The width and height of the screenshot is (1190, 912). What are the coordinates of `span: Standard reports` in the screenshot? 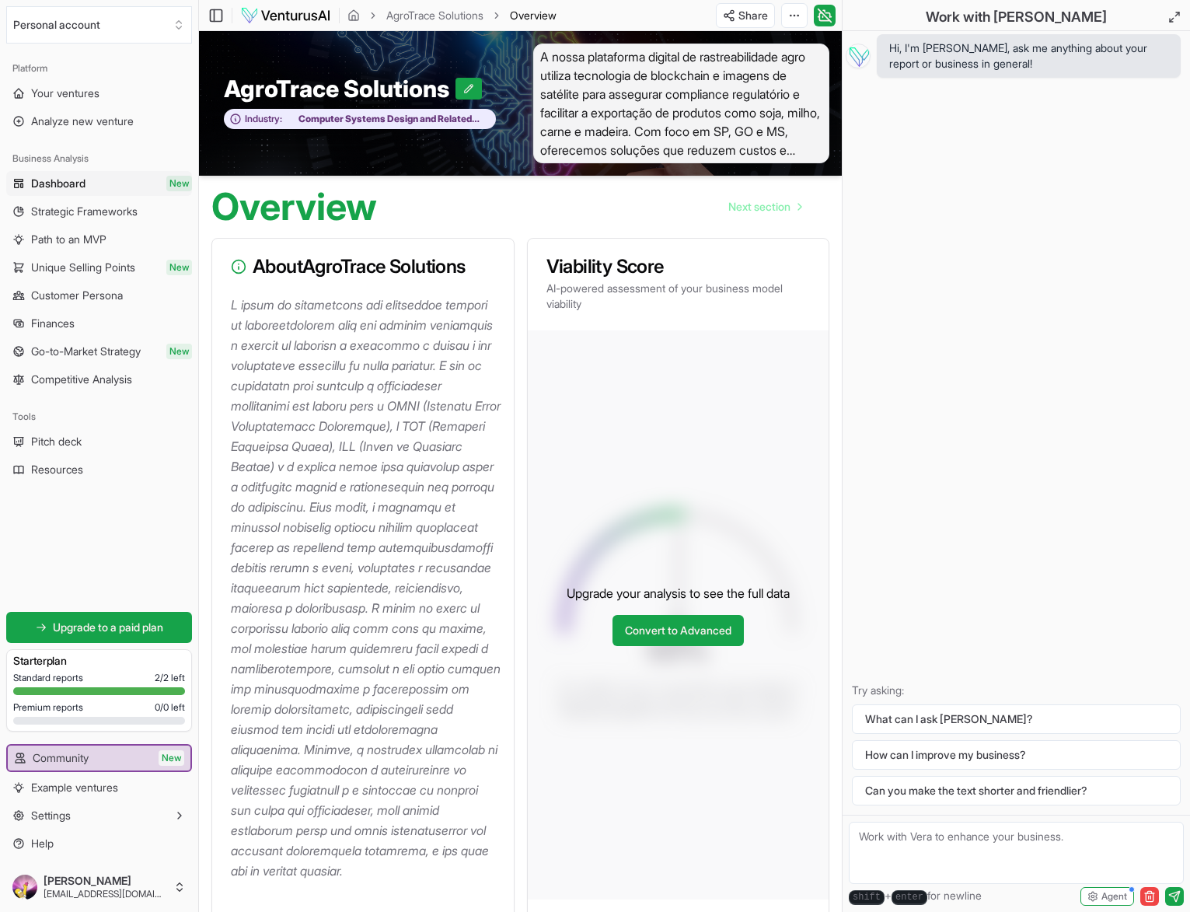 It's located at (48, 678).